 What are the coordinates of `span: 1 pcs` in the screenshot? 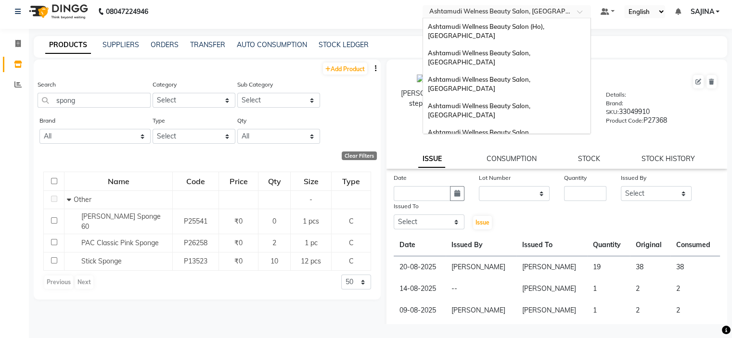 It's located at (311, 221).